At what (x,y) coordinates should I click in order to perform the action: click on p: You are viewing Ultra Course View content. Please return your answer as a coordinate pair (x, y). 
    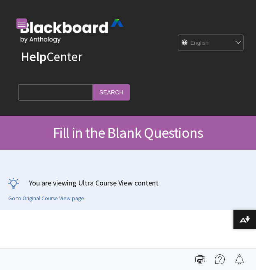
    Looking at the image, I should click on (128, 183).